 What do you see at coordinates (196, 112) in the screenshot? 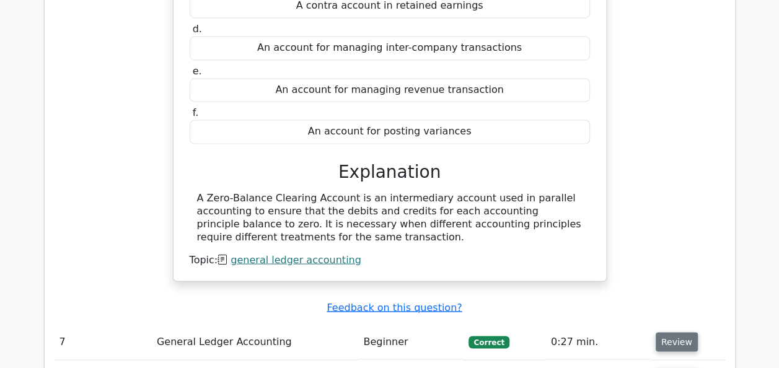
I see `span: f.` at bounding box center [196, 112].